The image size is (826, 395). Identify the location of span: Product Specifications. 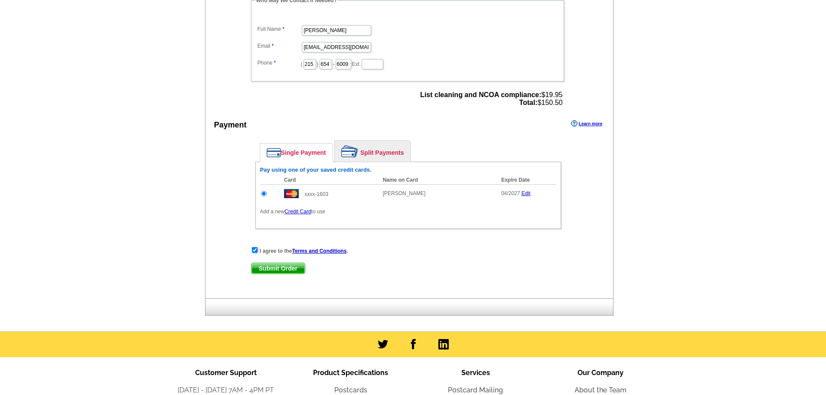
(350, 372).